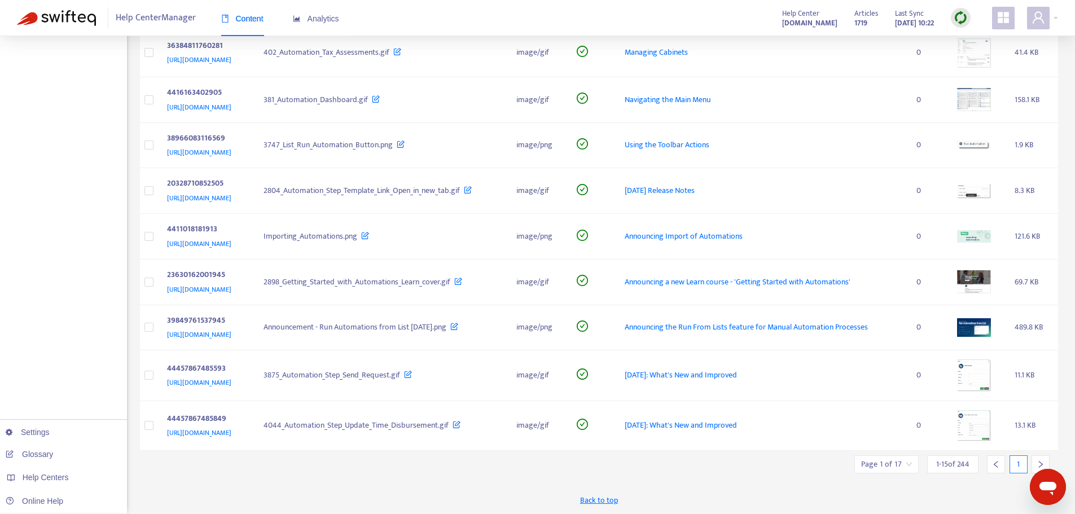 The image size is (1075, 514). I want to click on div: 20328710852505, so click(204, 184).